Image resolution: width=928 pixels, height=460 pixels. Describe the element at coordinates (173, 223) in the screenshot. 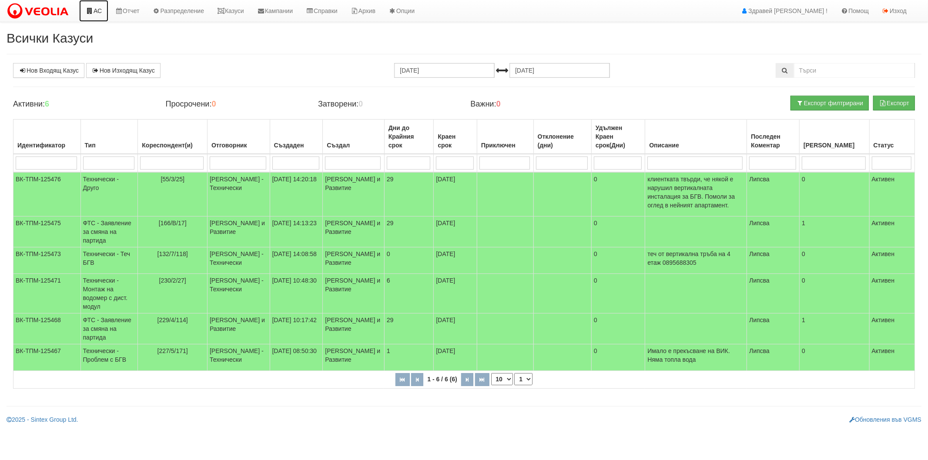

I see `span: [166/В/17]` at that location.